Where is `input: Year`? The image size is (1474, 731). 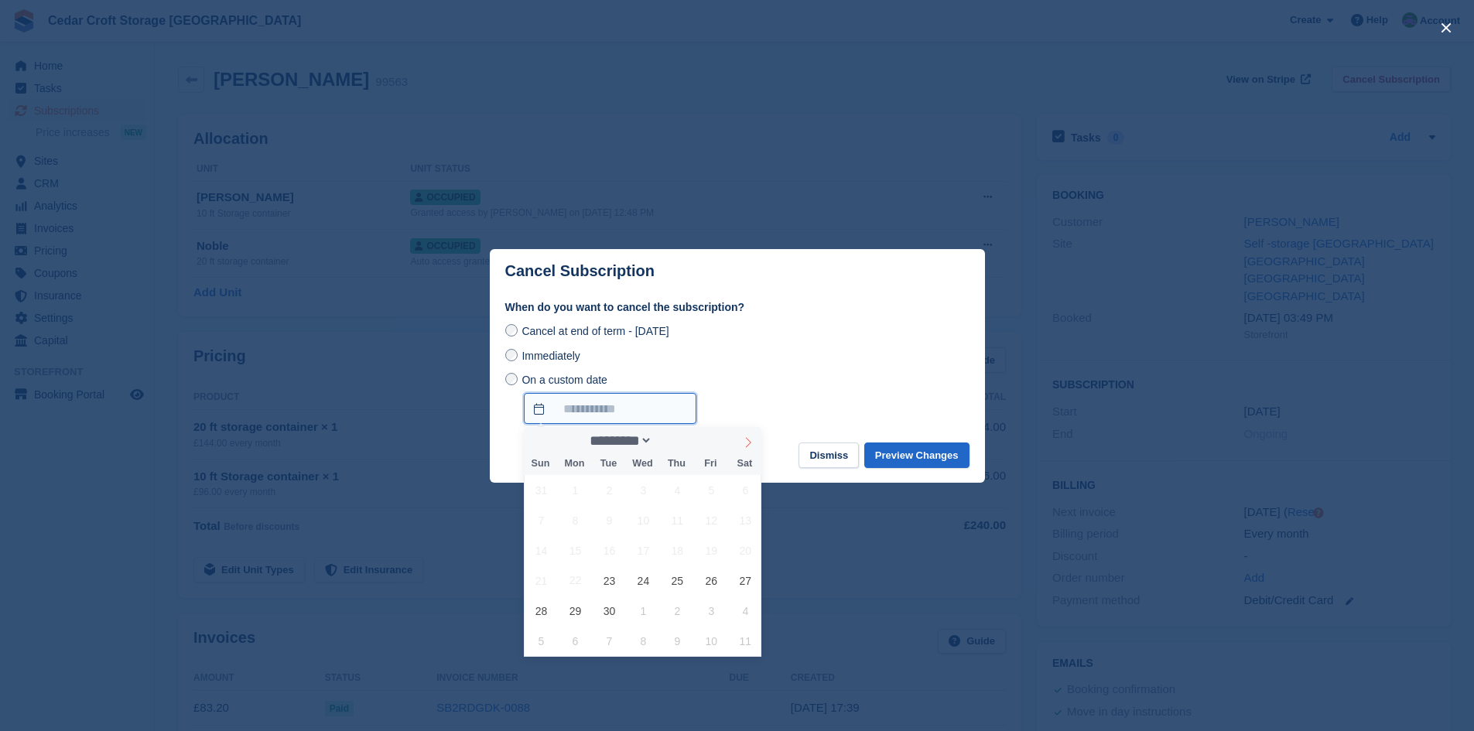
input: Year is located at coordinates (676, 440).